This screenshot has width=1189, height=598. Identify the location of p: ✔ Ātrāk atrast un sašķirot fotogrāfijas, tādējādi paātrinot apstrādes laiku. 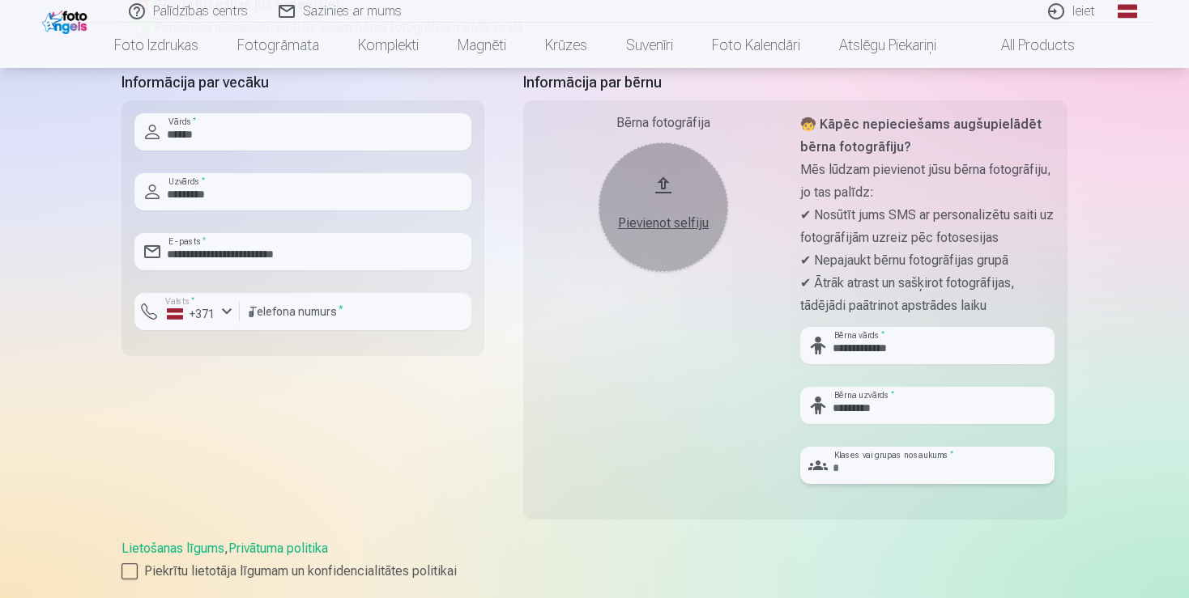
(927, 295).